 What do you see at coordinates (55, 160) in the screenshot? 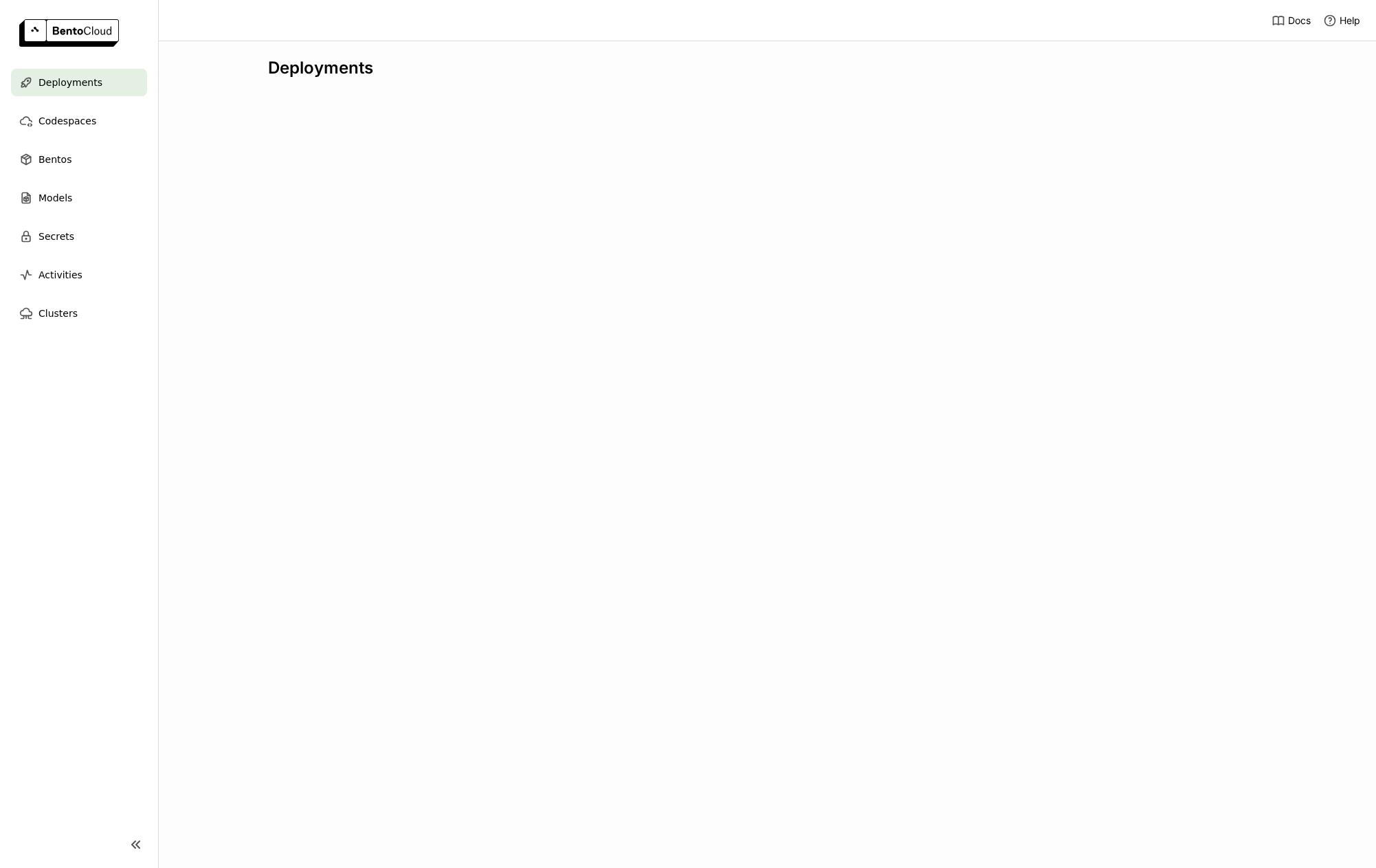
I see `span: Bentos` at bounding box center [55, 160].